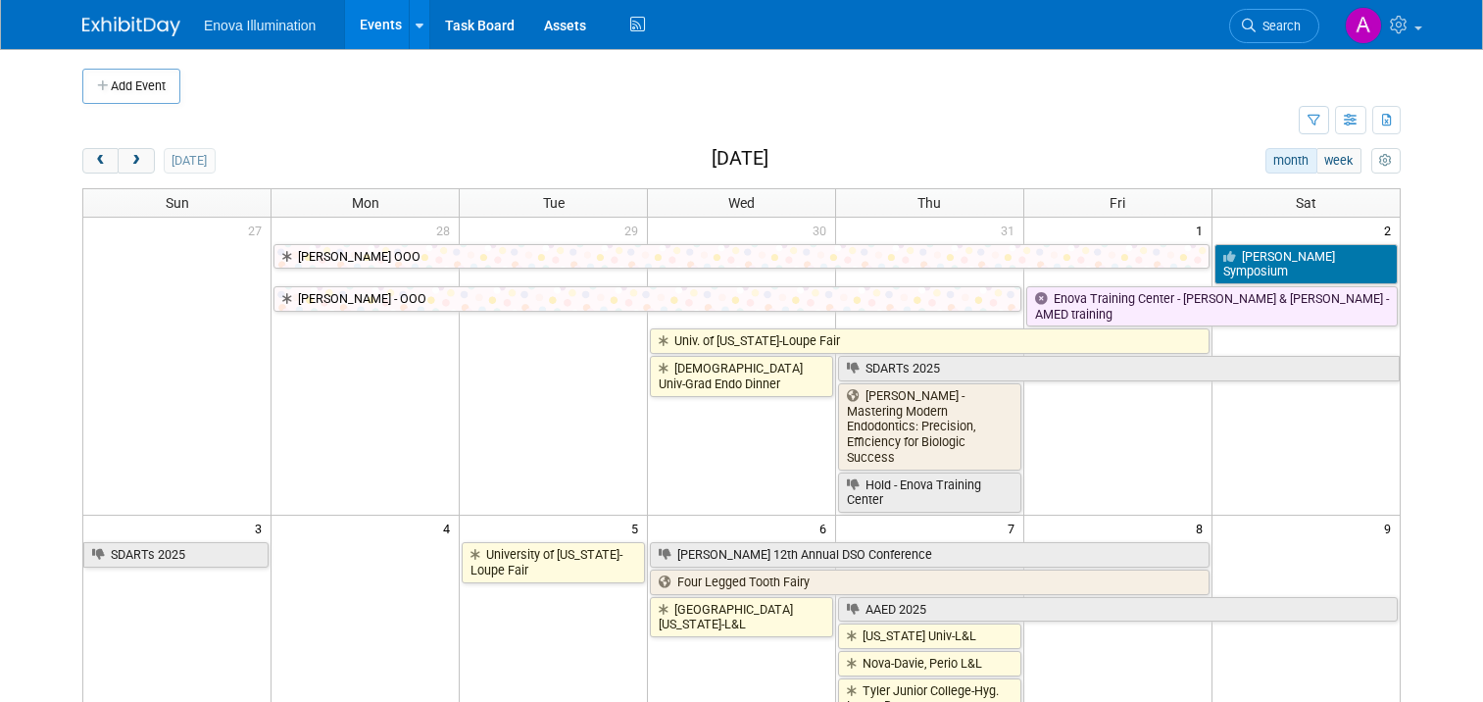  Describe the element at coordinates (827, 527) in the screenshot. I see `span: 6` at that location.